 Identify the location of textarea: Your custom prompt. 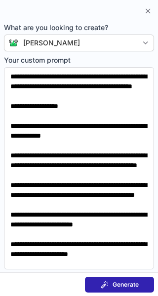
(79, 168).